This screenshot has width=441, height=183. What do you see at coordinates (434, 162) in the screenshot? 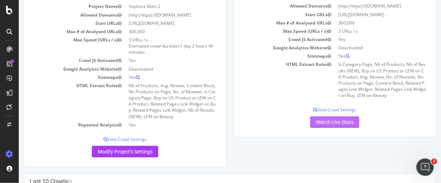
I see `span: 2` at bounding box center [434, 162].